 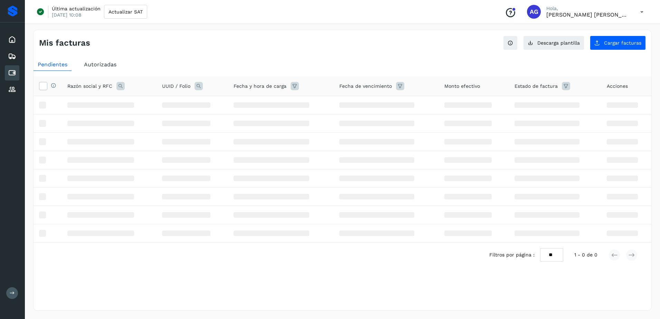 I want to click on span: Pendientes, so click(x=53, y=64).